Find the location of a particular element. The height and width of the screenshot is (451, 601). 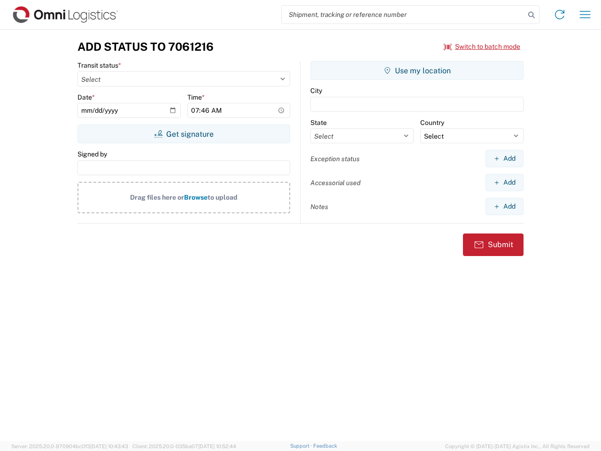

label: City is located at coordinates (316, 91).